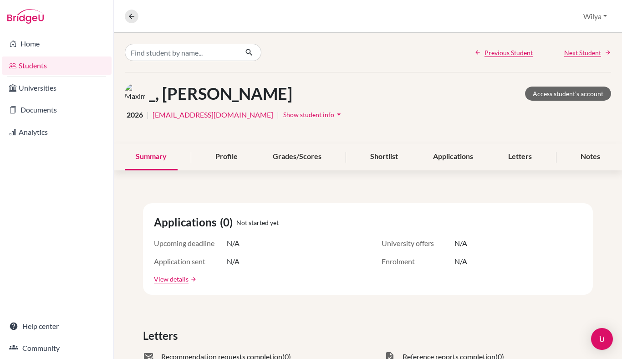 The width and height of the screenshot is (622, 359). I want to click on a: Analytics, so click(56, 132).